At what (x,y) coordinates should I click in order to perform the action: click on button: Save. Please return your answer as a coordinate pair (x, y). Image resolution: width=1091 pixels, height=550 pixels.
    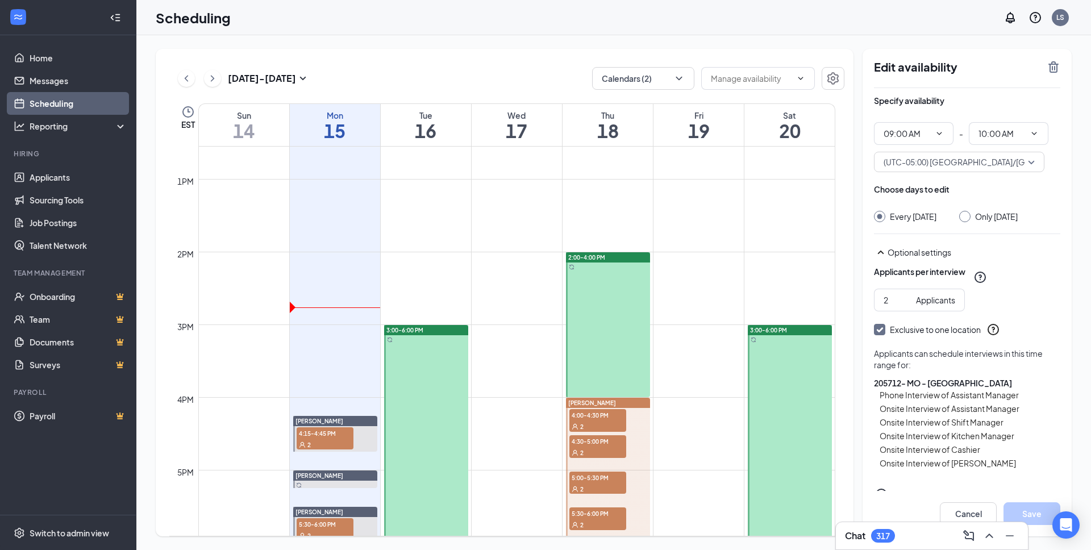
    Looking at the image, I should click on (1032, 514).